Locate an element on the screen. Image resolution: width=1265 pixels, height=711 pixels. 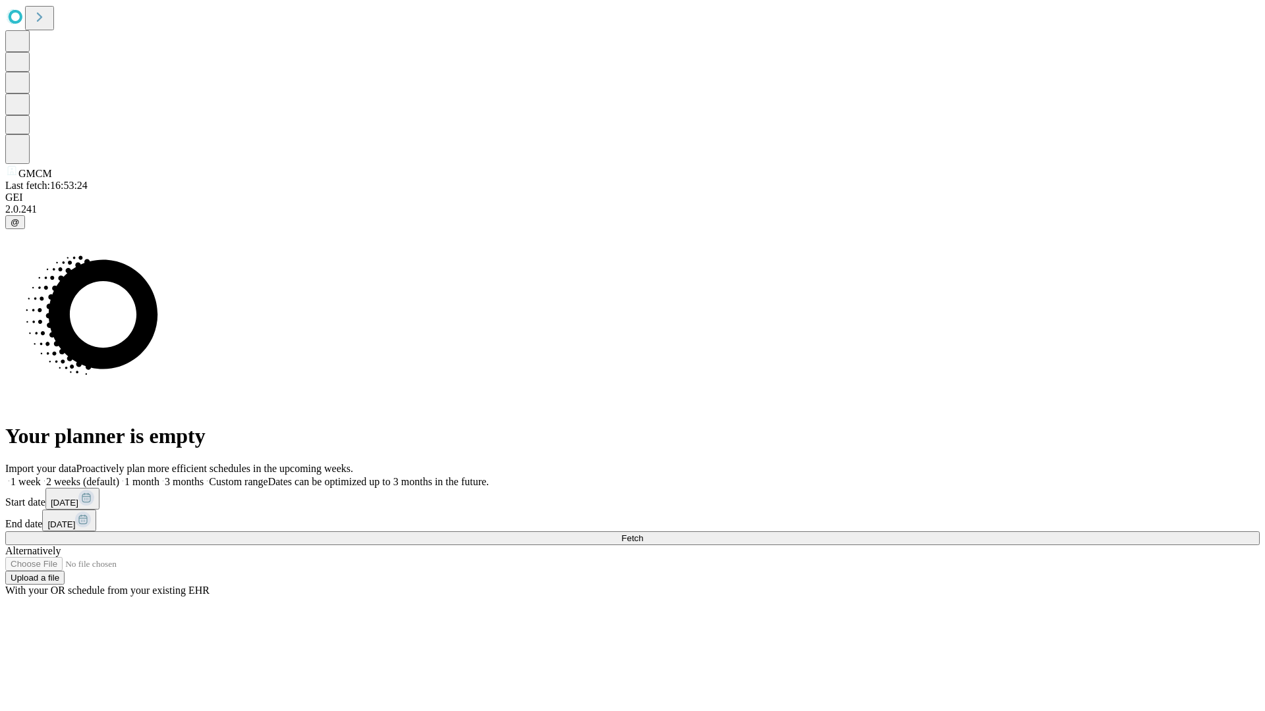
span: 3 months is located at coordinates (184, 482).